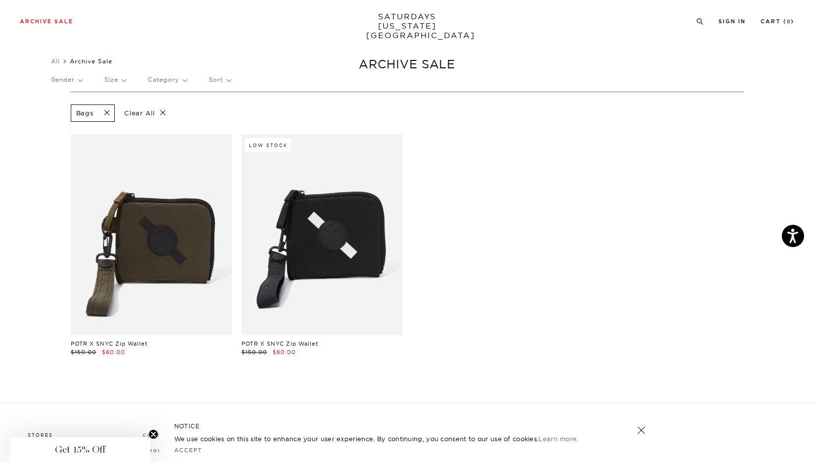 The image size is (814, 462). Describe the element at coordinates (789, 22) in the screenshot. I see `small: 0` at that location.